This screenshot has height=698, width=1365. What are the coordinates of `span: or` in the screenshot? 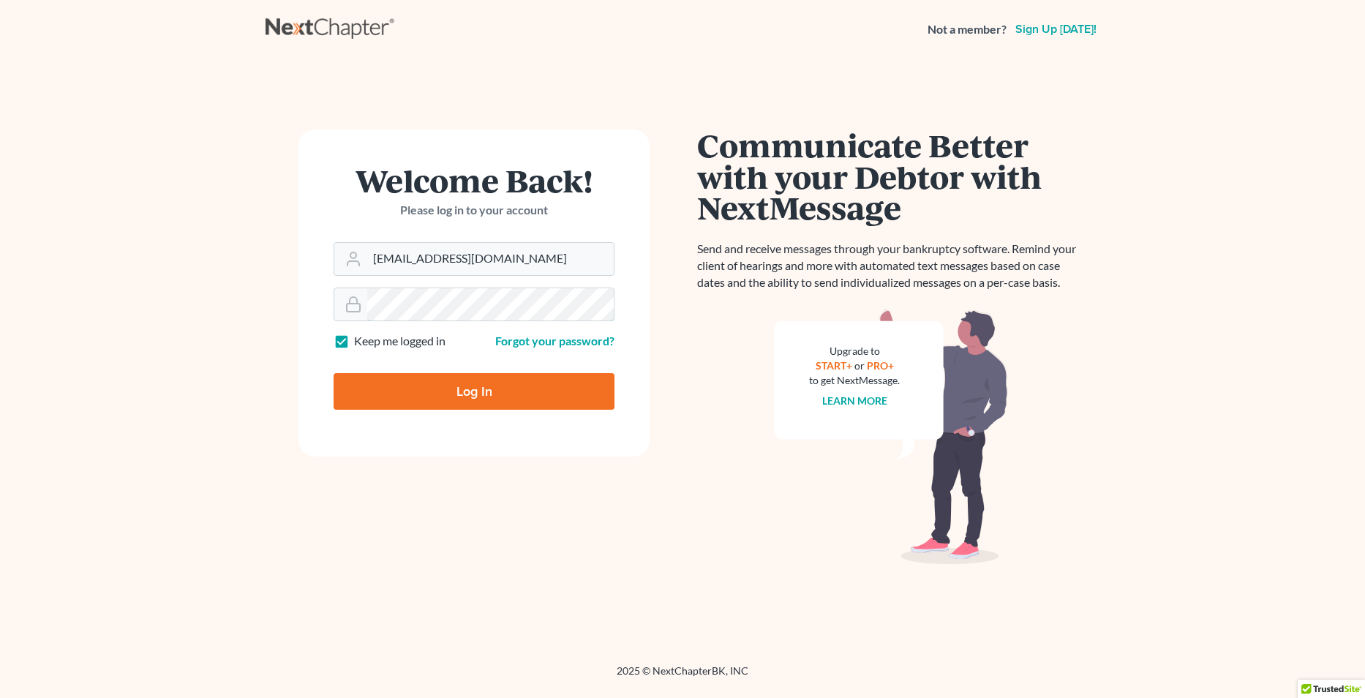 It's located at (859, 365).